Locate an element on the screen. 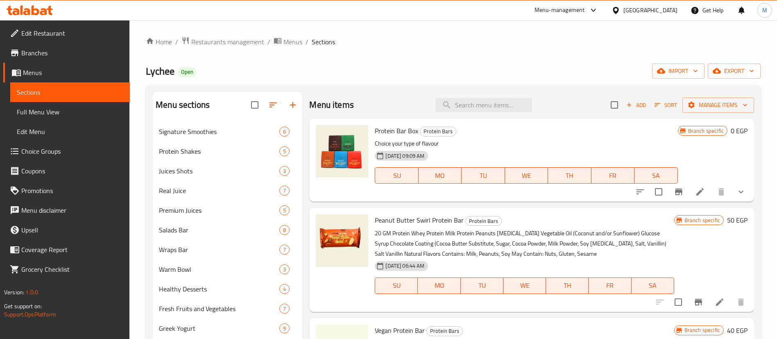 This screenshot has height=339, width=777. span: Healthy Desserts is located at coordinates (219, 289).